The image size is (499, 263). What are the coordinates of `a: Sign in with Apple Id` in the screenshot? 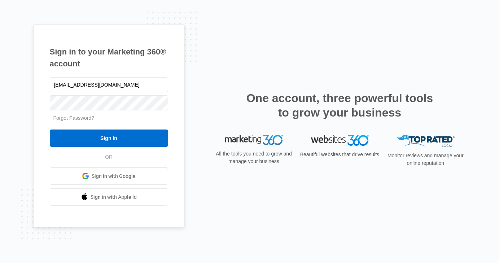 It's located at (109, 197).